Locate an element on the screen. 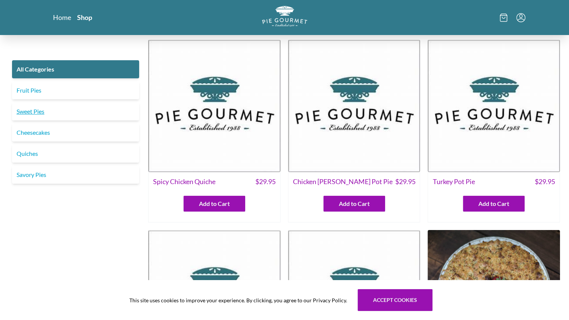 The height and width of the screenshot is (320, 569). a: Cheesecakes is located at coordinates (76, 132).